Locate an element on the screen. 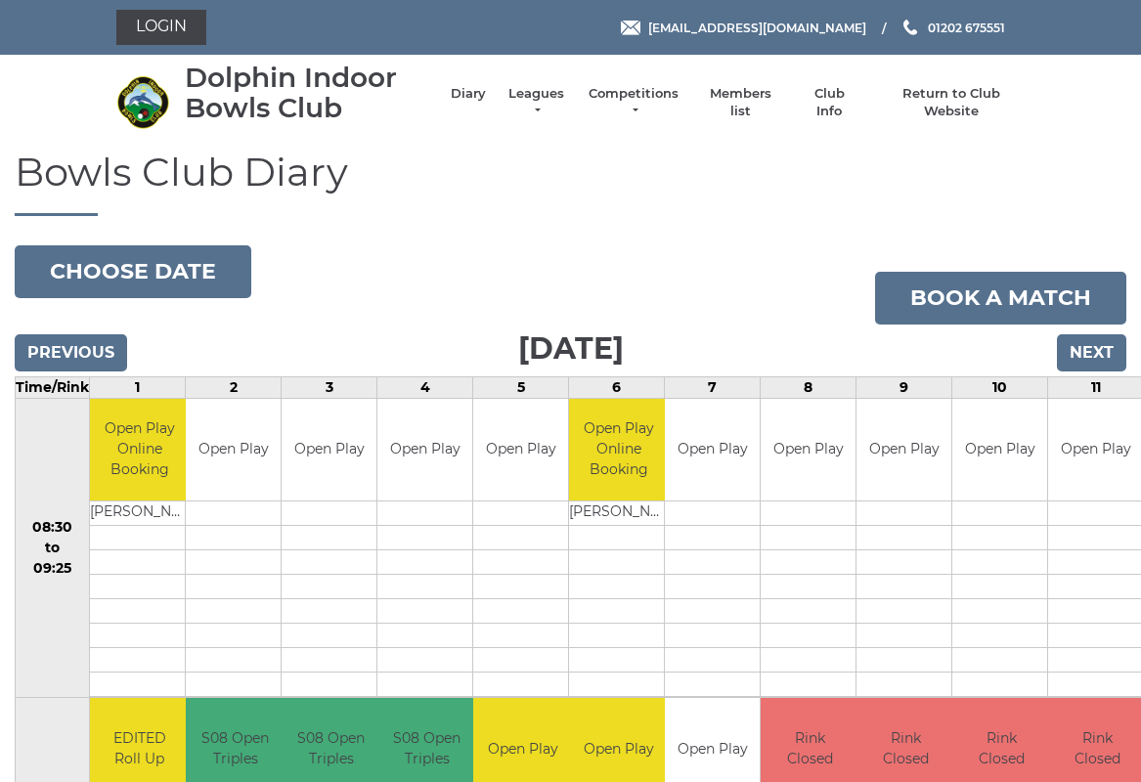 The height and width of the screenshot is (782, 1141). button: Choose date is located at coordinates (133, 272).